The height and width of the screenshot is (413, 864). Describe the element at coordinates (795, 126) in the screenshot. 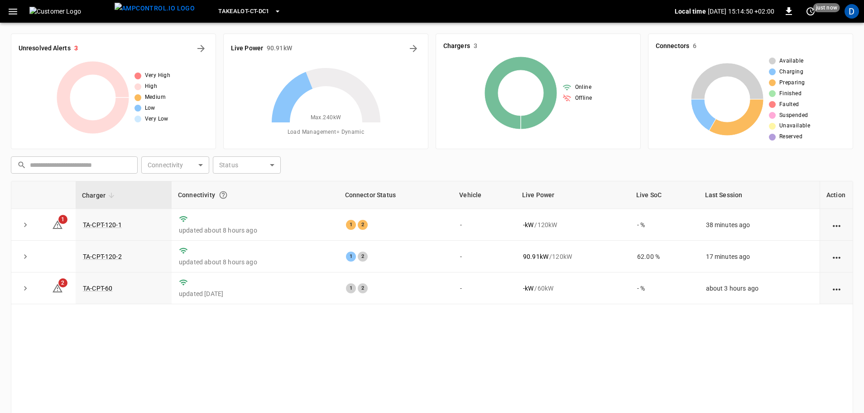

I see `span: Unavailable` at that location.